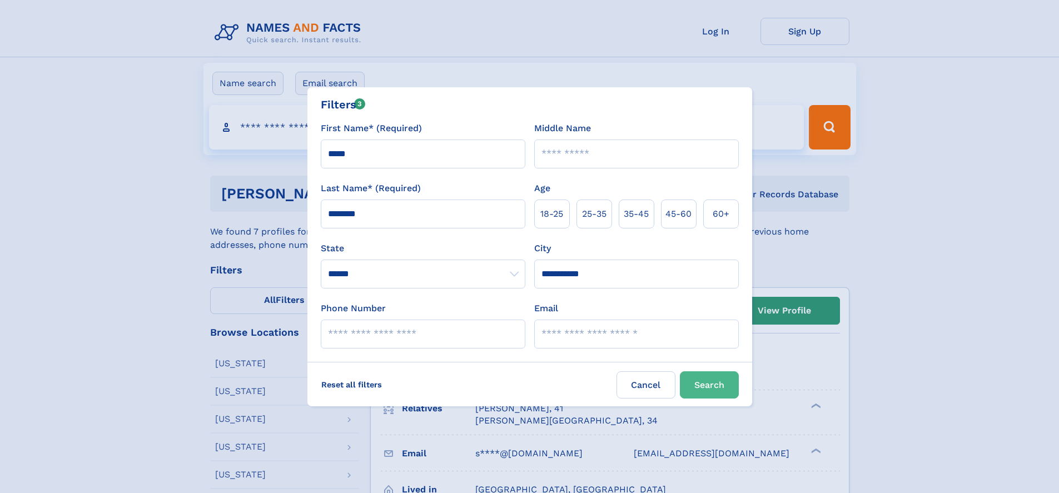 The height and width of the screenshot is (493, 1059). What do you see at coordinates (646, 385) in the screenshot?
I see `label: Cancel` at bounding box center [646, 385].